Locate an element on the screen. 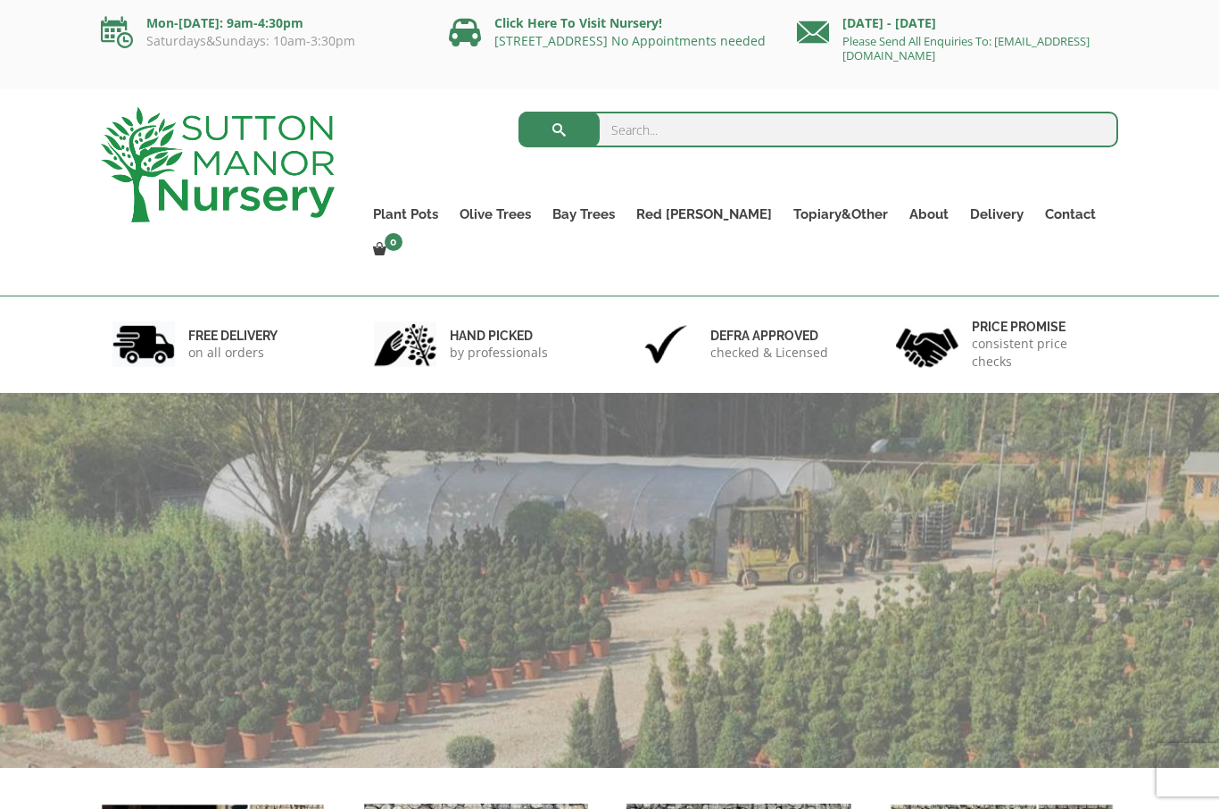 Image resolution: width=1219 pixels, height=809 pixels. input: Search... is located at coordinates (818, 129).